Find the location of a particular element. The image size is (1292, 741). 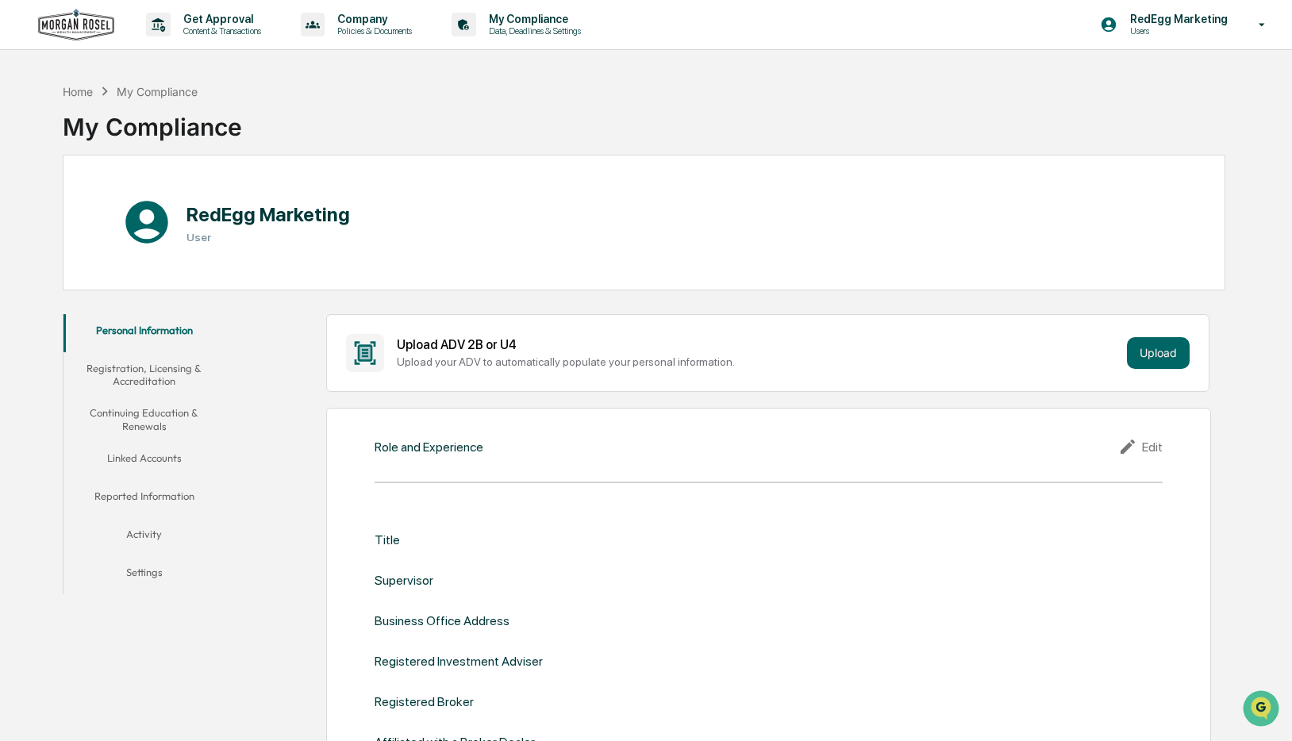

a: Powered byPylon is located at coordinates (152, 275).